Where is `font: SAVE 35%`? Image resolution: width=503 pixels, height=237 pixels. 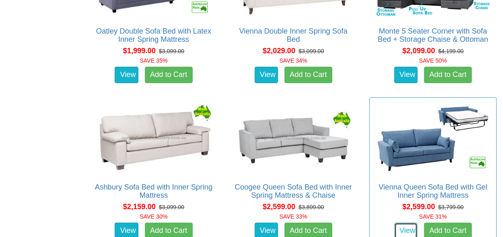
font: SAVE 35% is located at coordinates (154, 60).